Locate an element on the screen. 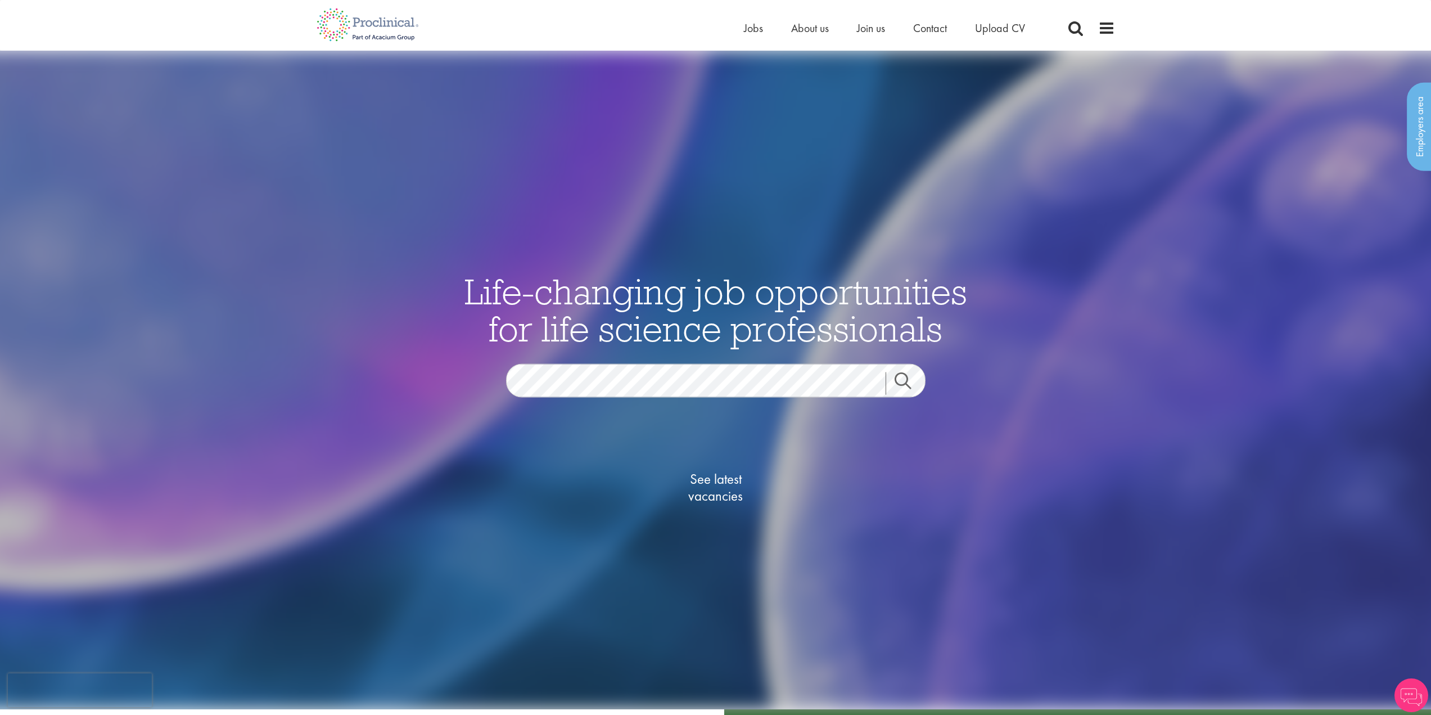 This screenshot has width=1431, height=715. a: See latestvacancies is located at coordinates (716, 488).